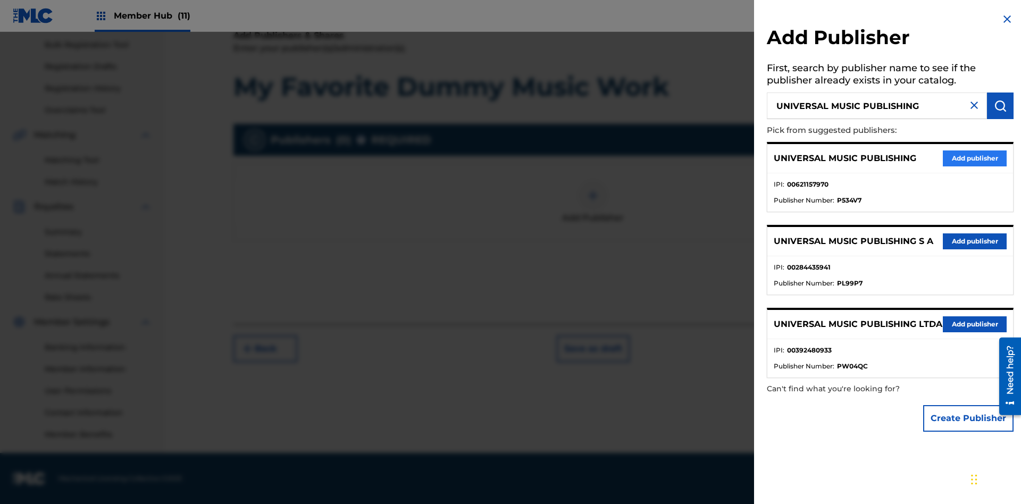  What do you see at coordinates (850, 283) in the screenshot?
I see `strong: PL99P7` at bounding box center [850, 283].